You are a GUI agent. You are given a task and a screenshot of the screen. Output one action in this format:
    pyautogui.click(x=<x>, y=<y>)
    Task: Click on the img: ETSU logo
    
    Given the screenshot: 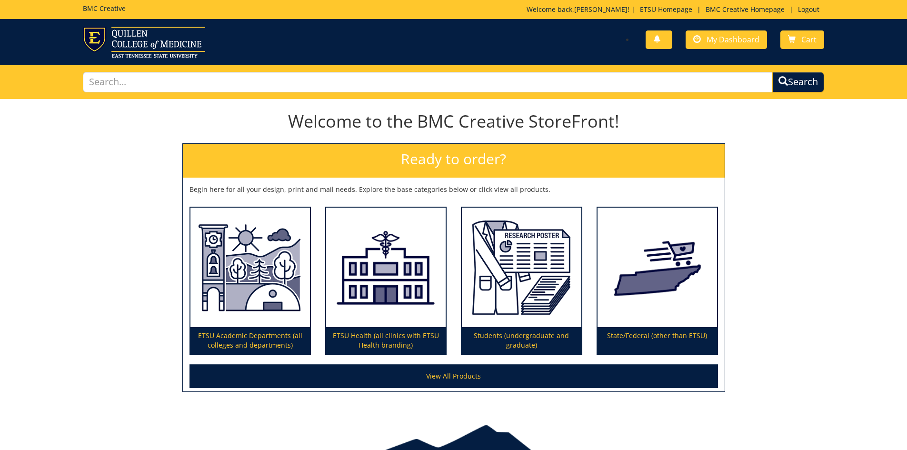 What is the action you would take?
    pyautogui.click(x=144, y=42)
    